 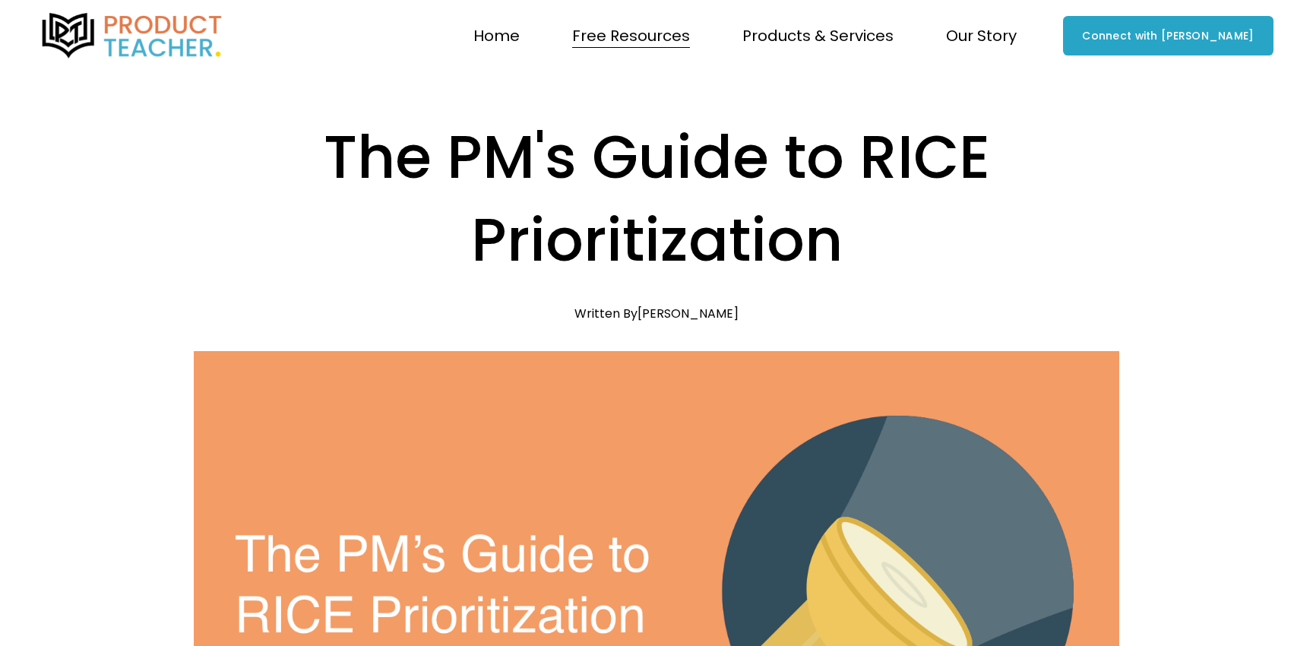 What do you see at coordinates (631, 36) in the screenshot?
I see `span: Free Resources` at bounding box center [631, 36].